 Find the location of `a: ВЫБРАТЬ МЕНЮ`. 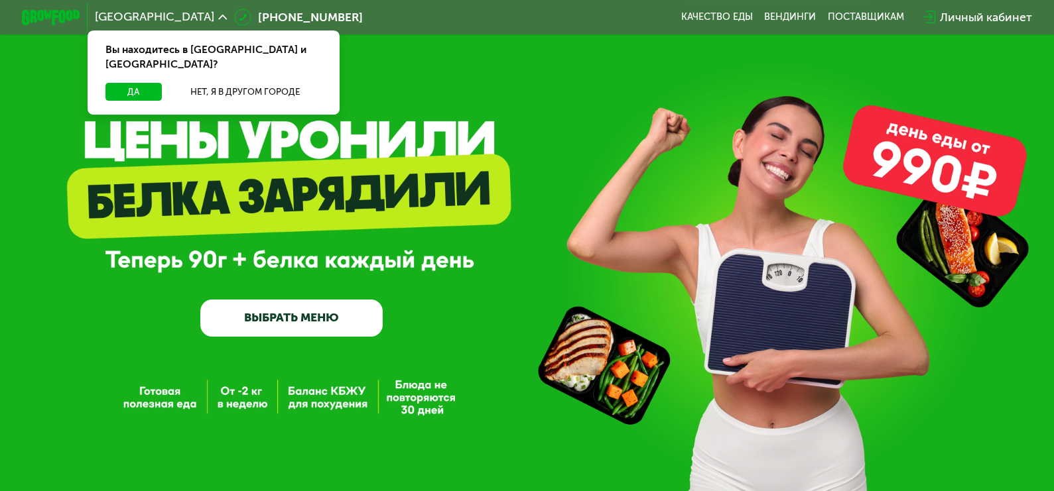

a: ВЫБРАТЬ МЕНЮ is located at coordinates (291, 318).